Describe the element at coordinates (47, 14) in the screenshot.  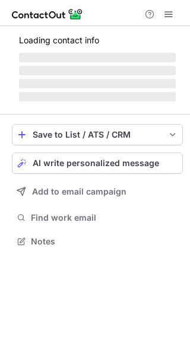
I see `img: ContactOut v5.3.10` at that location.